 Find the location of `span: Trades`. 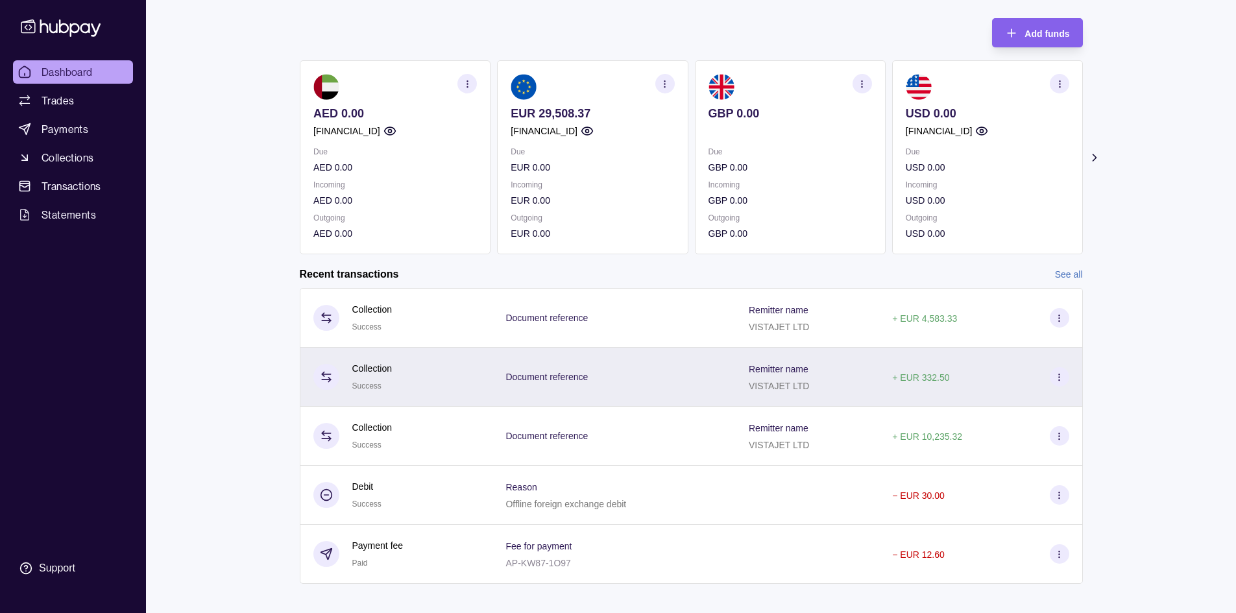

span: Trades is located at coordinates (58, 101).